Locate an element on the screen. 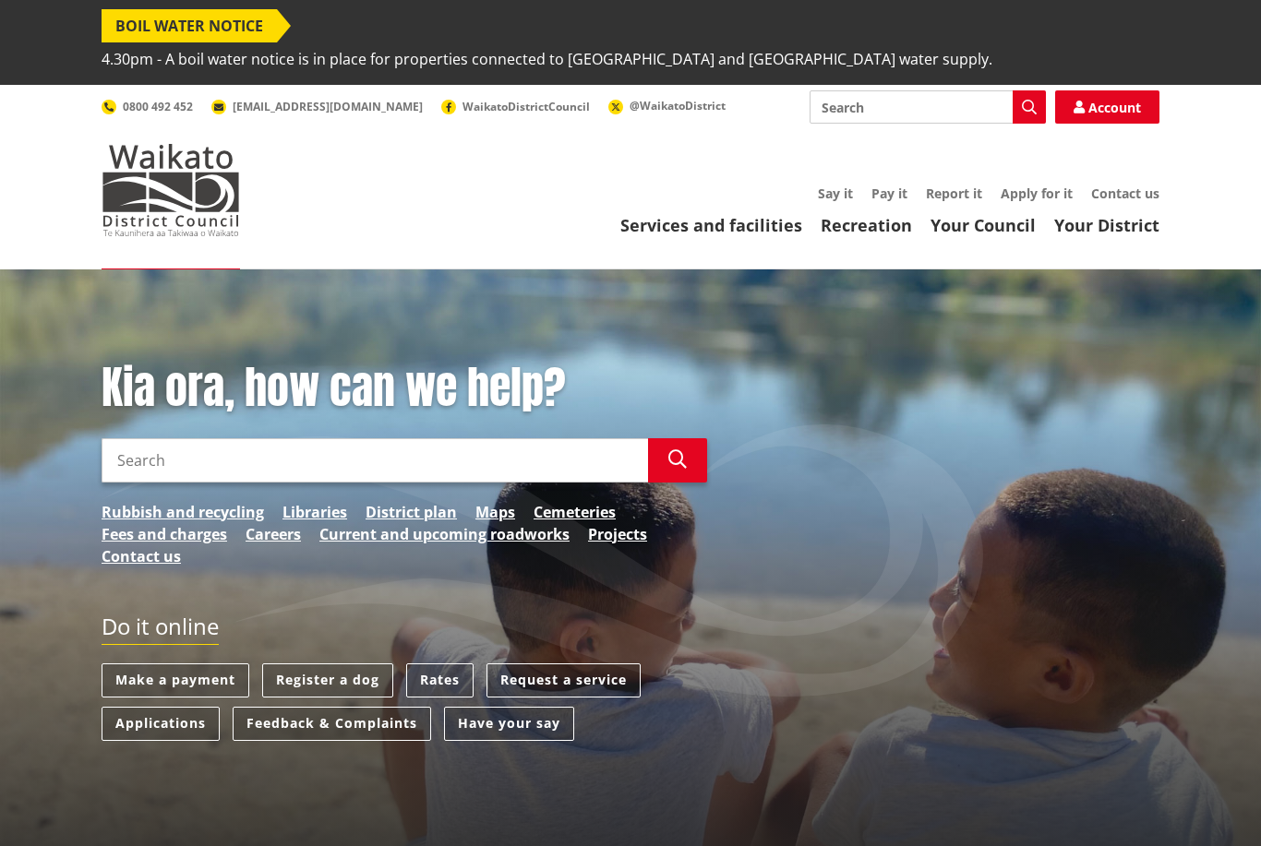  a: Say it is located at coordinates (835, 193).